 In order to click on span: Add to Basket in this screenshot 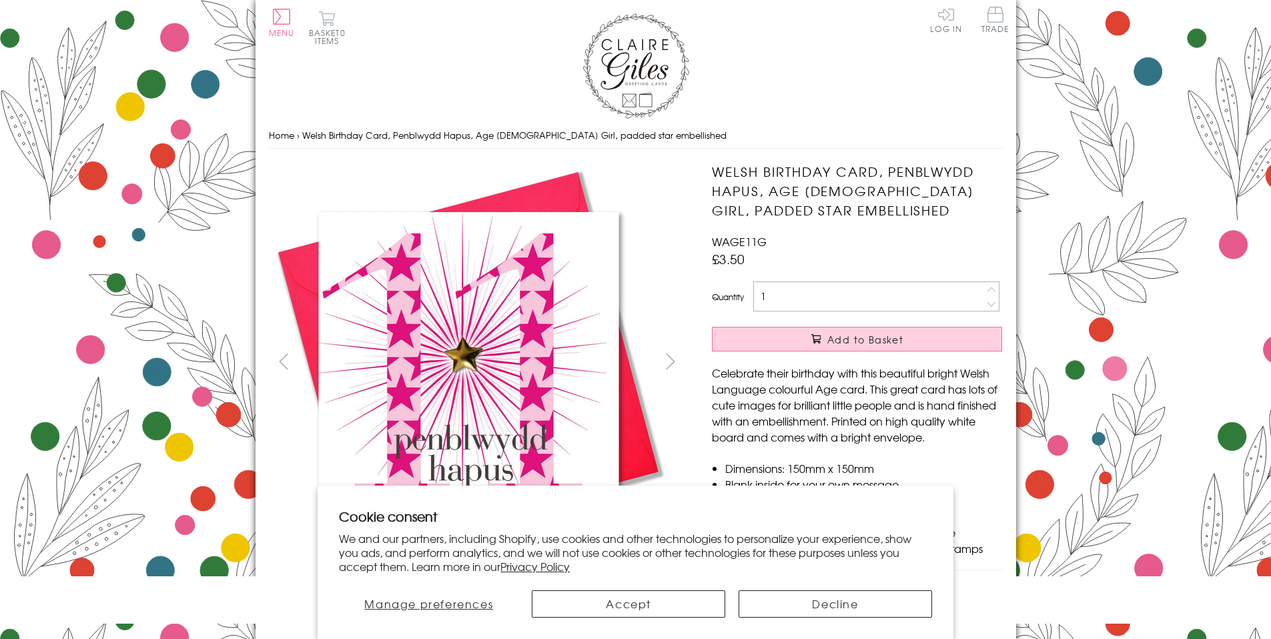, I will do `click(865, 340)`.